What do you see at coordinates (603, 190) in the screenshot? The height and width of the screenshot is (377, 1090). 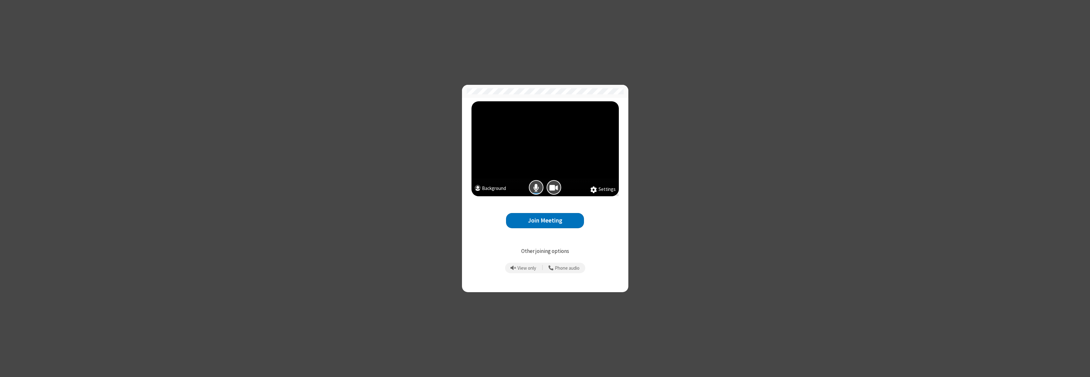 I see `button: Settings` at bounding box center [603, 190].